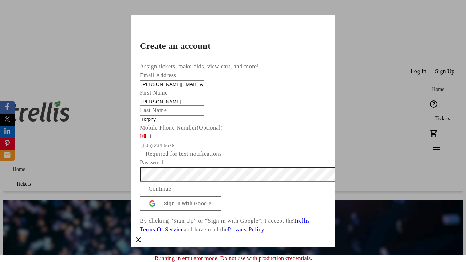 The width and height of the screenshot is (466, 262). What do you see at coordinates (154, 93) in the screenshot?
I see `label: First Name` at bounding box center [154, 93].